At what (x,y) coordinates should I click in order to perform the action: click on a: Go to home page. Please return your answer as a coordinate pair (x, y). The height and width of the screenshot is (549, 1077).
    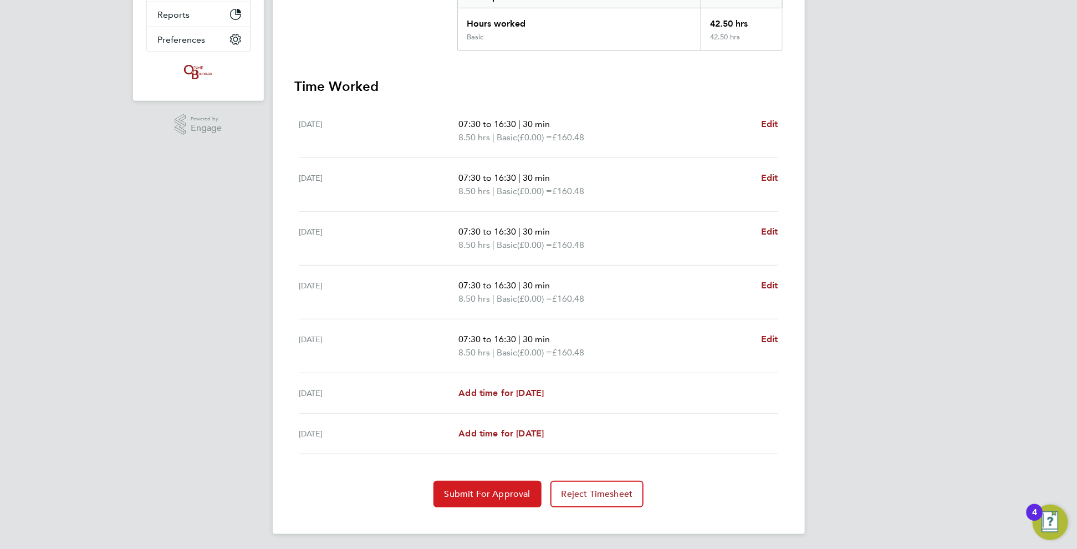
    Looking at the image, I should click on (198, 72).